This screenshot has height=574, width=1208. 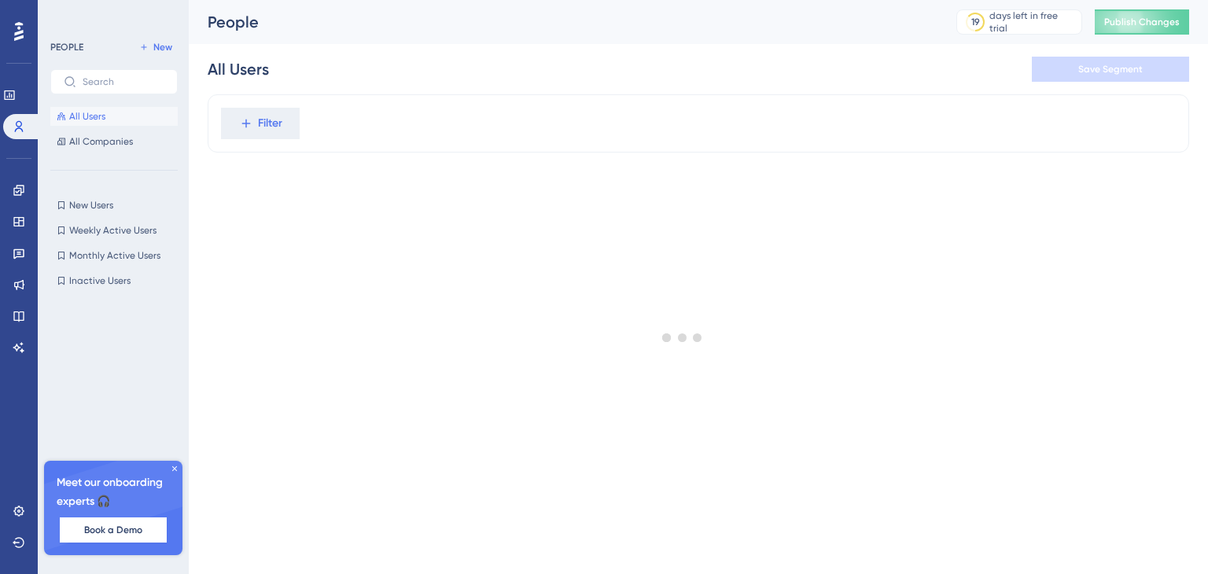 I want to click on div: PEOPLE, so click(x=67, y=47).